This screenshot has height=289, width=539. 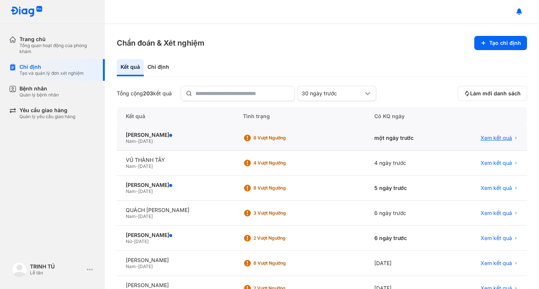 What do you see at coordinates (492, 94) in the screenshot?
I see `button: Làm mới danh sách` at bounding box center [492, 94].